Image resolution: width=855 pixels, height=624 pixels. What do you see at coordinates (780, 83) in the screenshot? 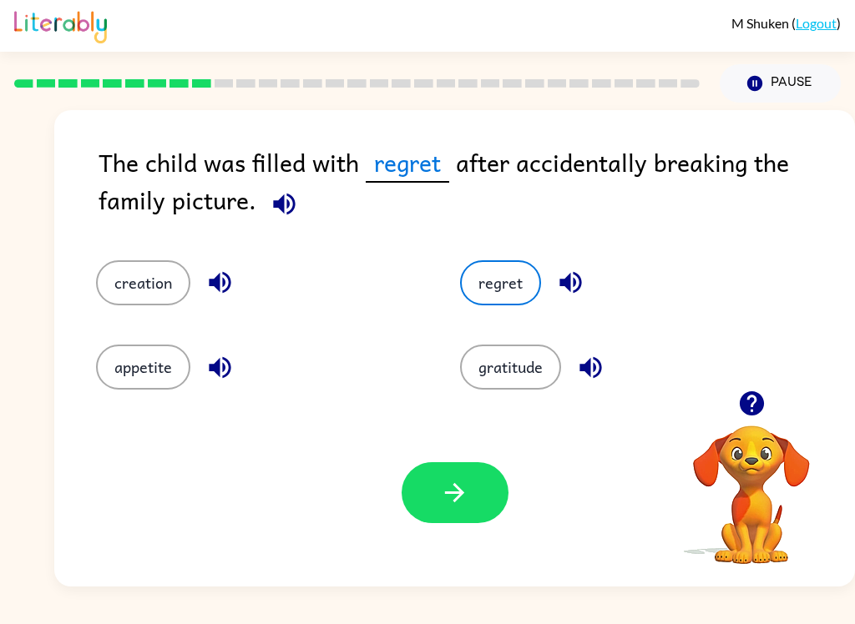
I see `button: Pause` at bounding box center [780, 83].